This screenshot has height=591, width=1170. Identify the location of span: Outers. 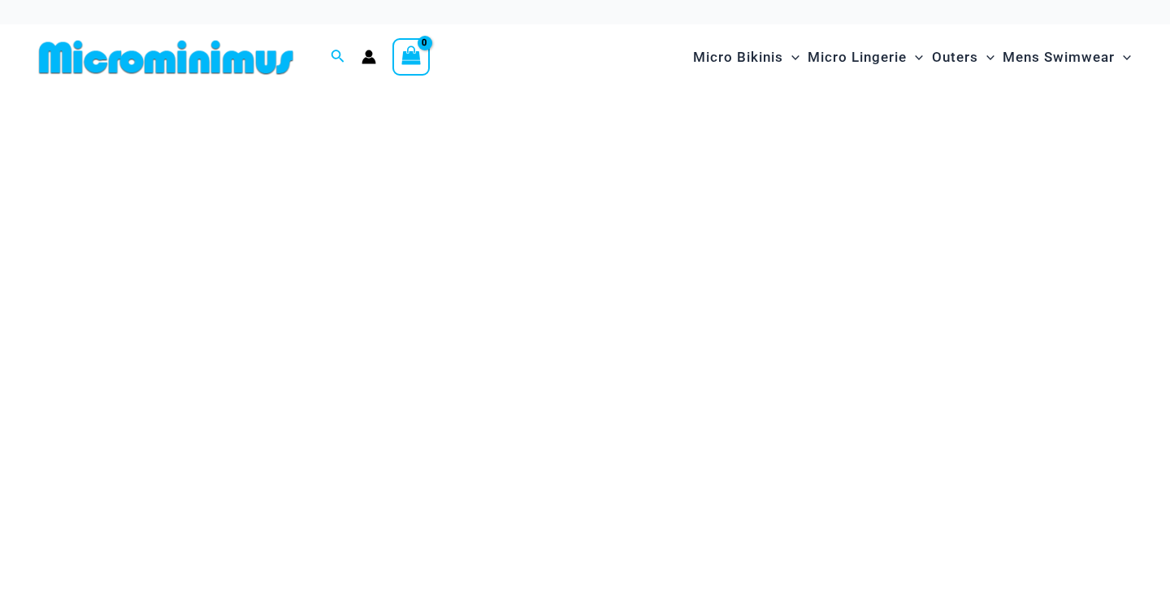
(955, 57).